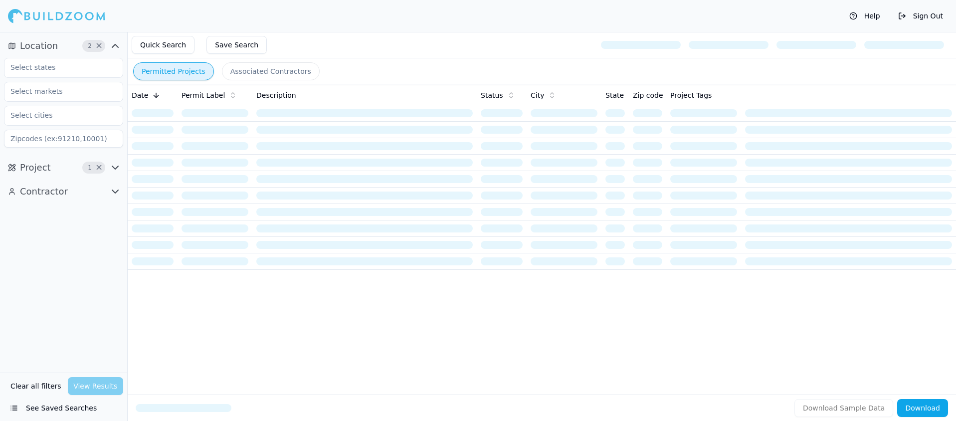  I want to click on span: Project Tags, so click(690, 95).